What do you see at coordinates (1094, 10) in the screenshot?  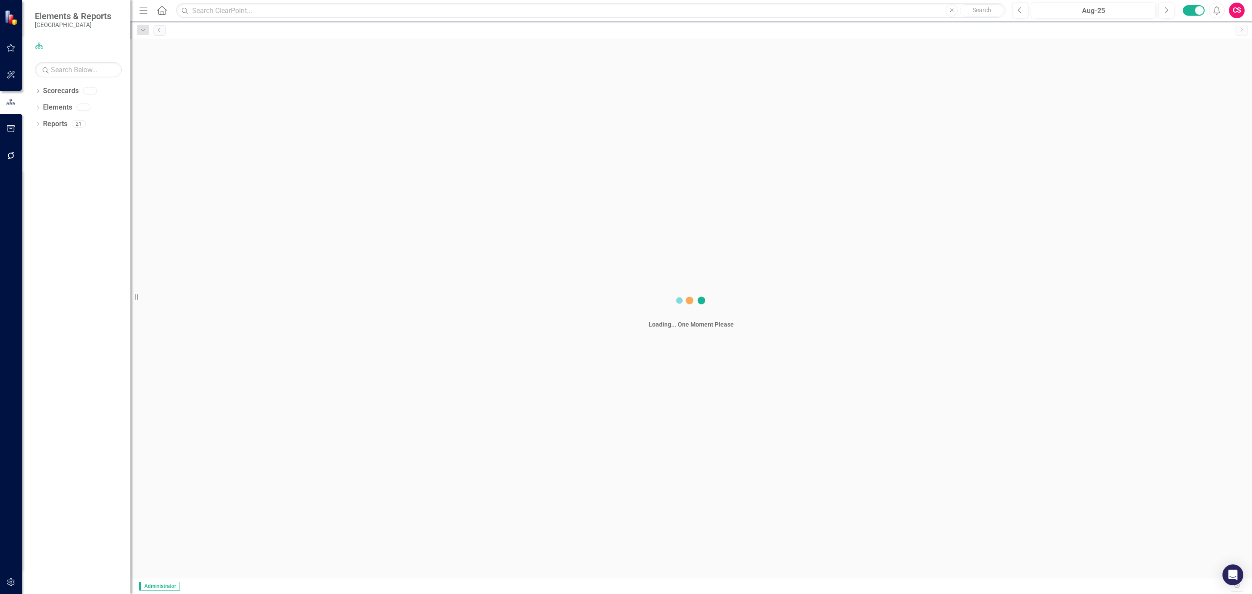 I see `button: Aug-25` at bounding box center [1094, 10].